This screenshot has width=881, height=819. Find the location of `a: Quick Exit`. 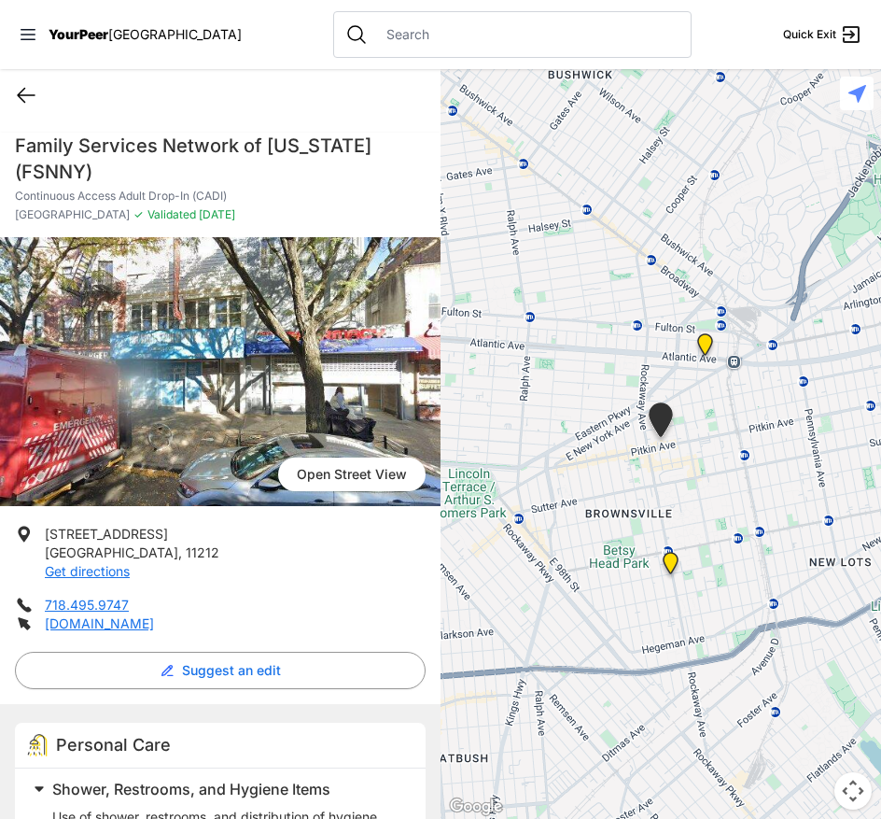

a: Quick Exit is located at coordinates (823, 35).